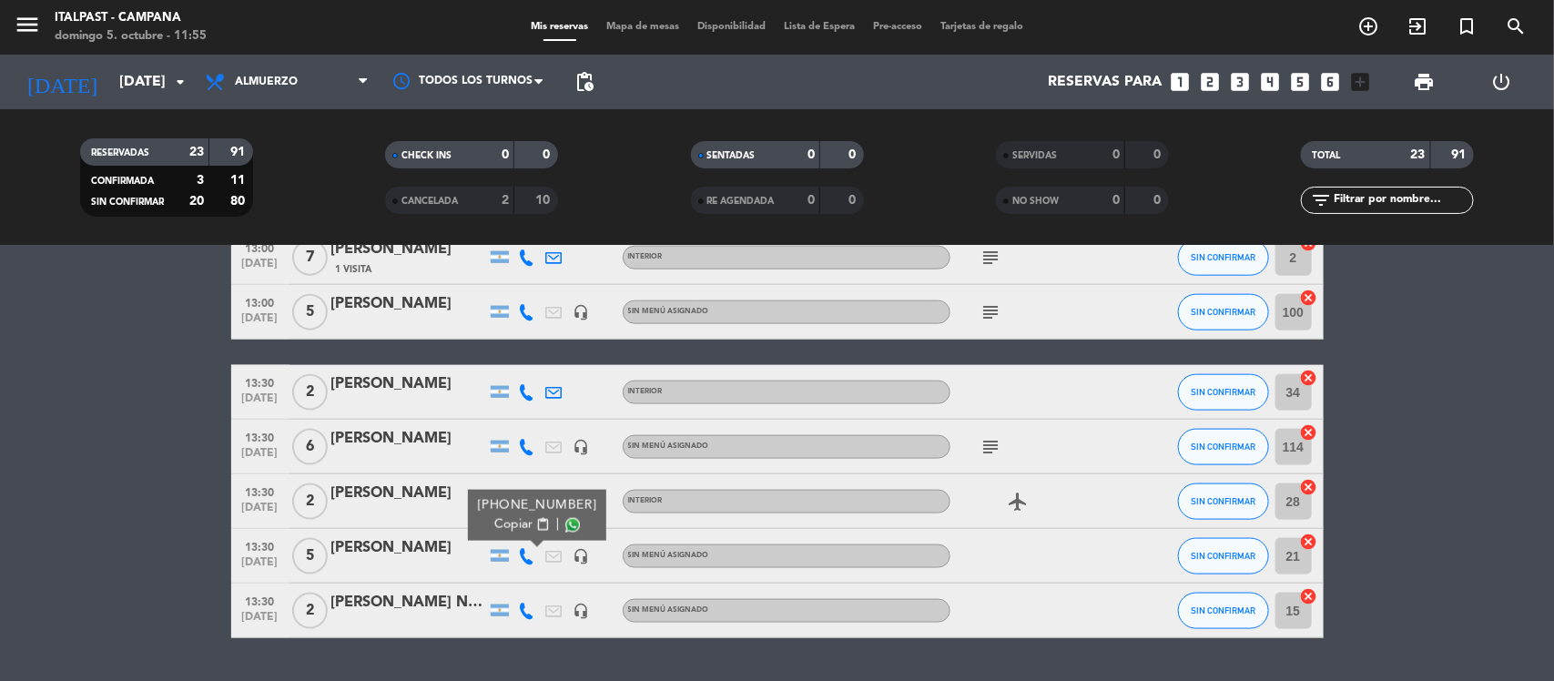 The image size is (1554, 681). I want to click on strong: 10, so click(545, 200).